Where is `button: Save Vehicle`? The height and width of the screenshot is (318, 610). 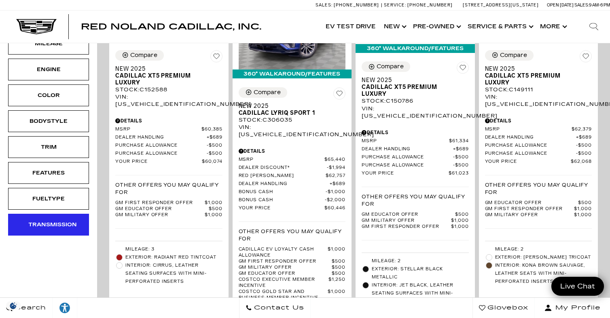
button: Save Vehicle is located at coordinates (339, 95).